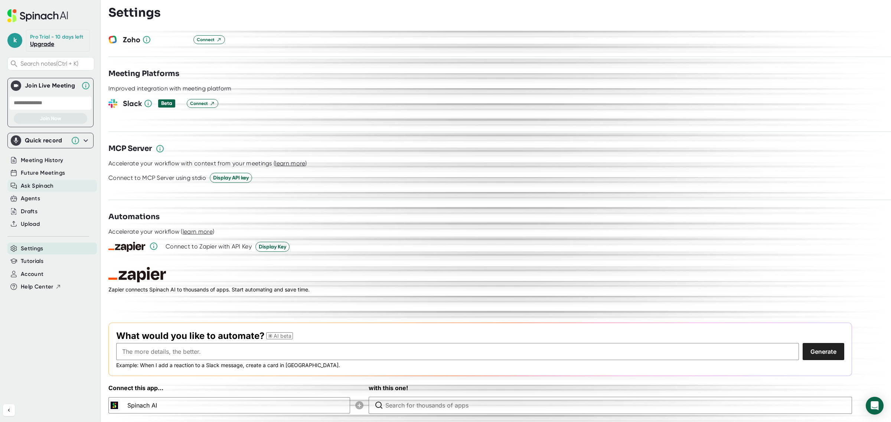 This screenshot has height=422, width=891. Describe the element at coordinates (32, 274) in the screenshot. I see `span: Account` at that location.